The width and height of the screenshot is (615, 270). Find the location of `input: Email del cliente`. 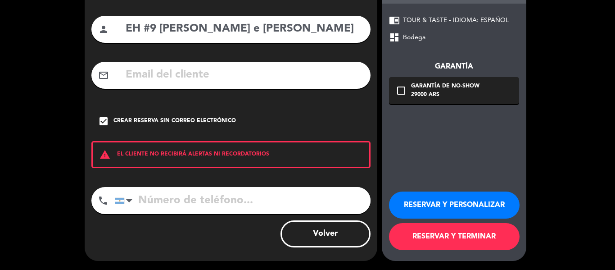

input: Email del cliente is located at coordinates (244, 75).